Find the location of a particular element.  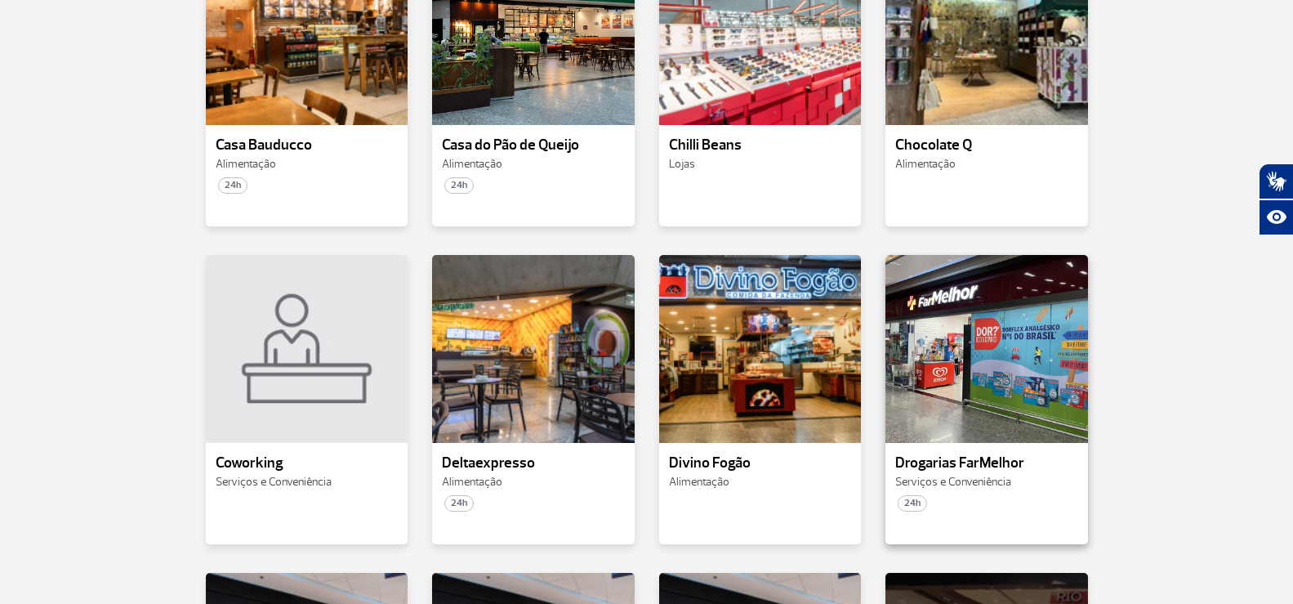

button: Abrir recursos assistivos. is located at coordinates (1276, 217).